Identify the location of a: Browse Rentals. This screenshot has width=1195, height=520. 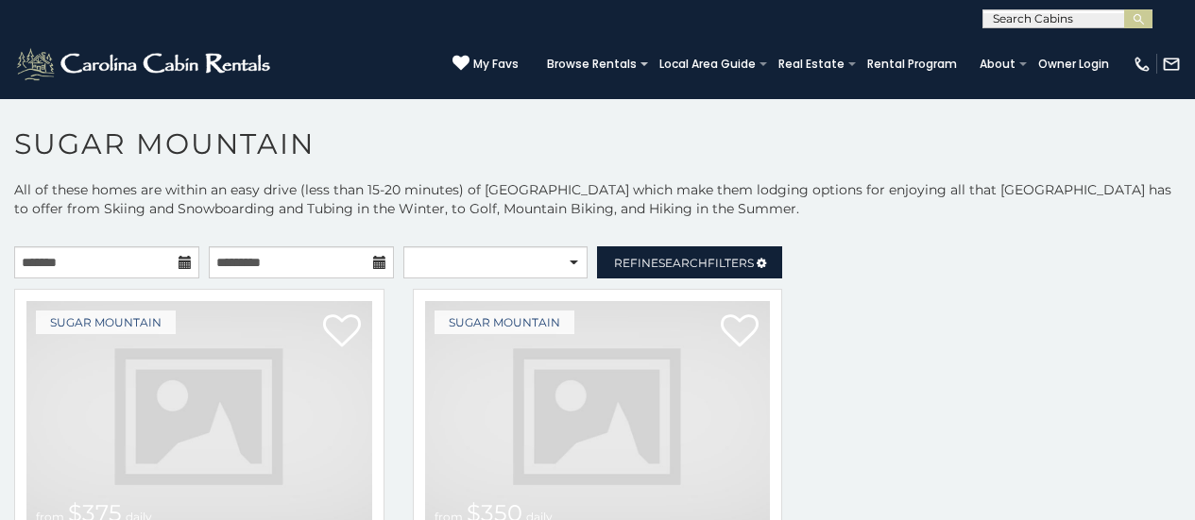
(591, 64).